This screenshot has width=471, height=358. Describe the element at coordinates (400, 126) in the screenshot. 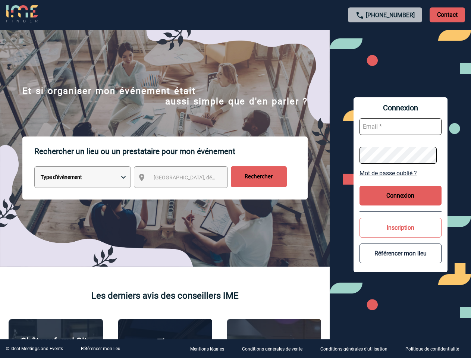

I see `input: Email *` at that location.